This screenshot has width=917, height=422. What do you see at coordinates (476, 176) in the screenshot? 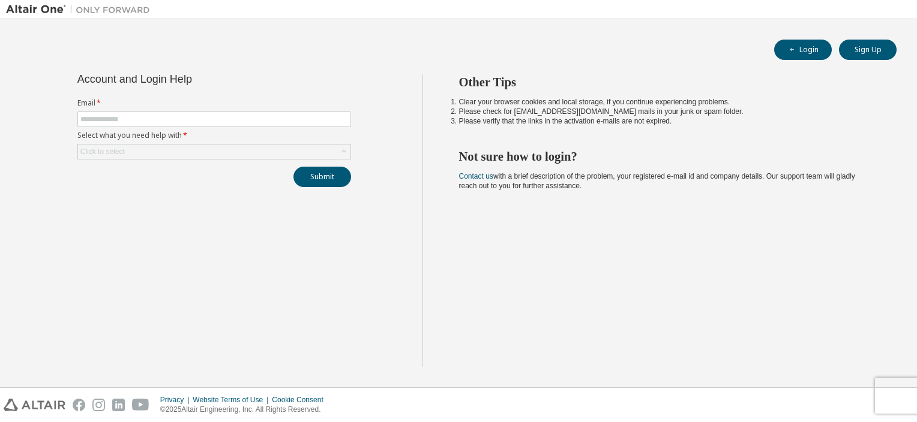
I see `a: Contact us` at bounding box center [476, 176].